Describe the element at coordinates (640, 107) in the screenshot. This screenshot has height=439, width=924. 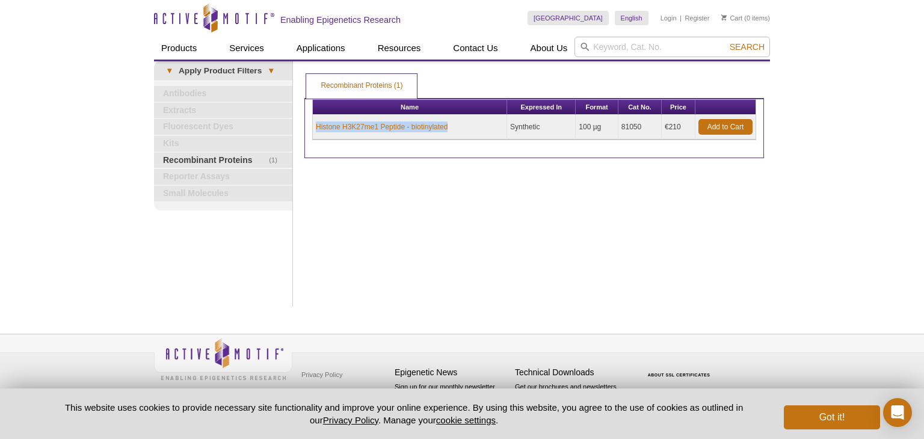
I see `th: Cat No.` at that location.